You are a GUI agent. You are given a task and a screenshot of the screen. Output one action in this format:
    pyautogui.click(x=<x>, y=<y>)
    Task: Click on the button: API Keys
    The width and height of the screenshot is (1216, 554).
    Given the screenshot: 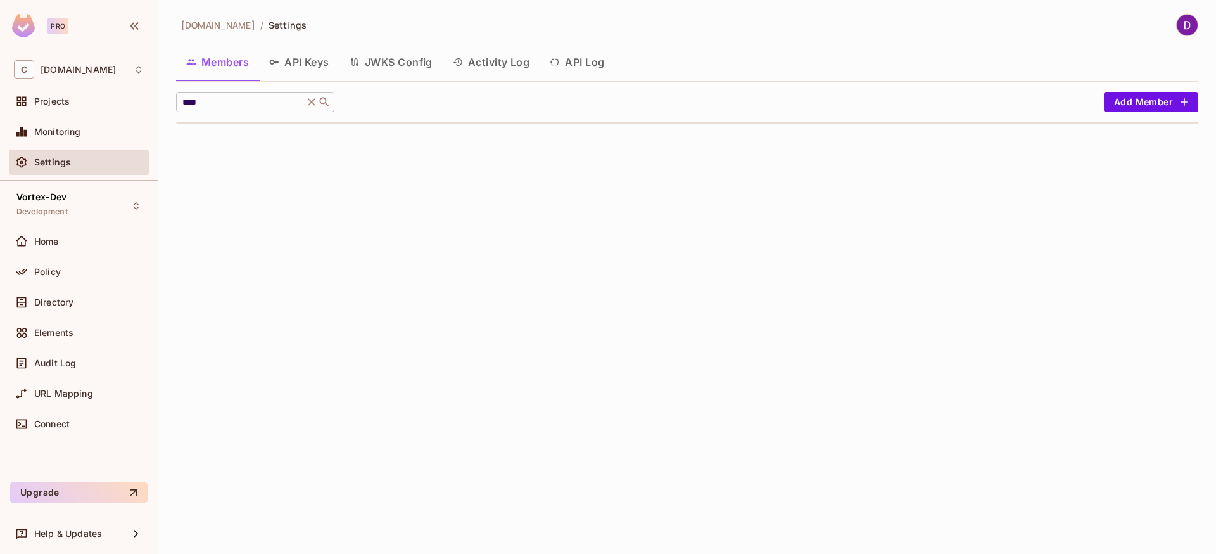 What is the action you would take?
    pyautogui.click(x=299, y=62)
    